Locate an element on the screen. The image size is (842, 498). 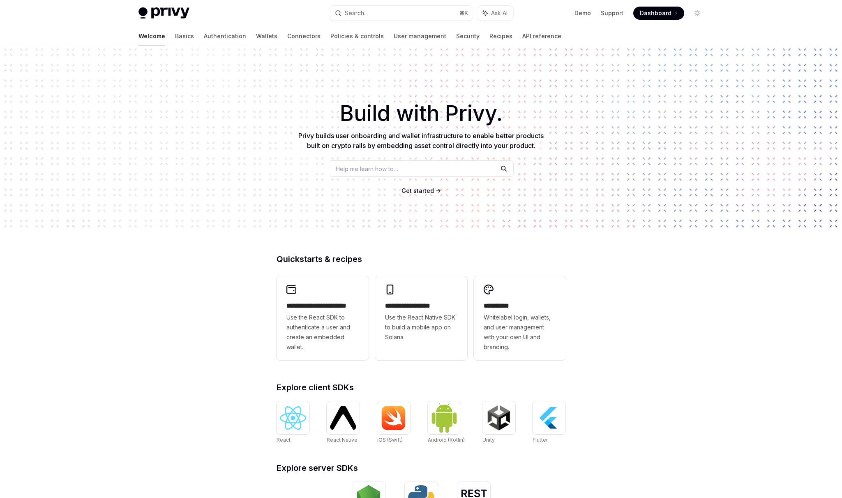
a: Dashboard is located at coordinates (659, 13).